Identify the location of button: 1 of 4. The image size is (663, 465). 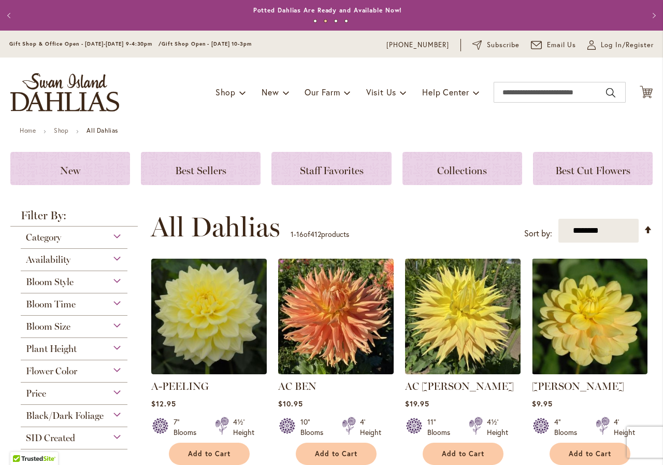
(315, 21).